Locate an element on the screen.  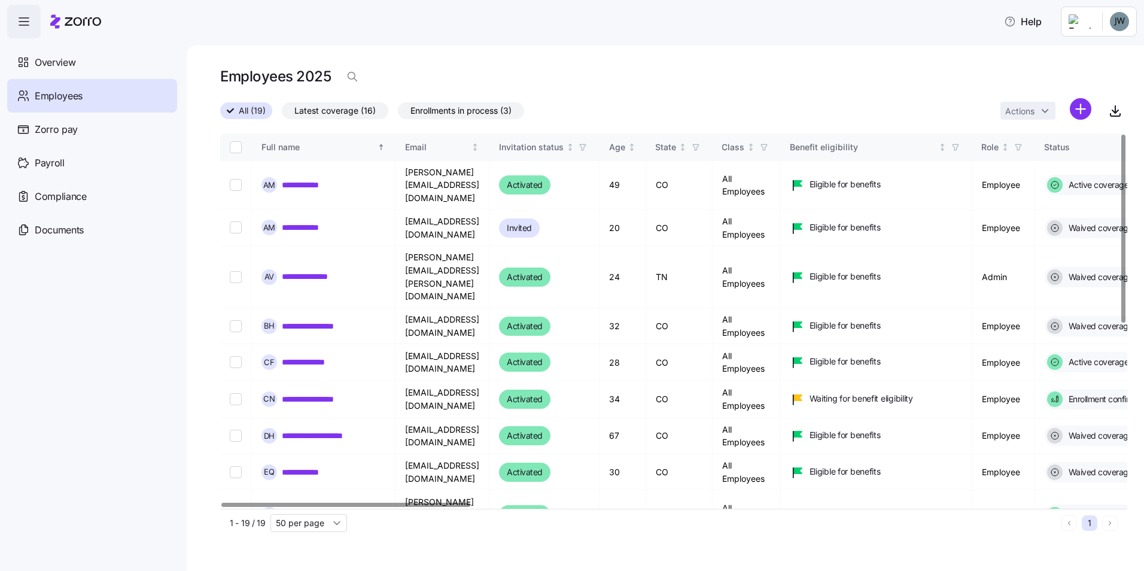
th: EmailNot sorted is located at coordinates (442, 147).